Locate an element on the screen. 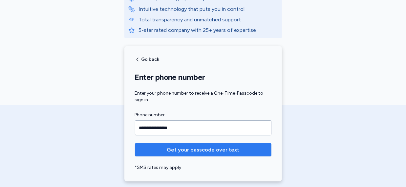  p: Total transparency and unmatched support is located at coordinates (208, 20).